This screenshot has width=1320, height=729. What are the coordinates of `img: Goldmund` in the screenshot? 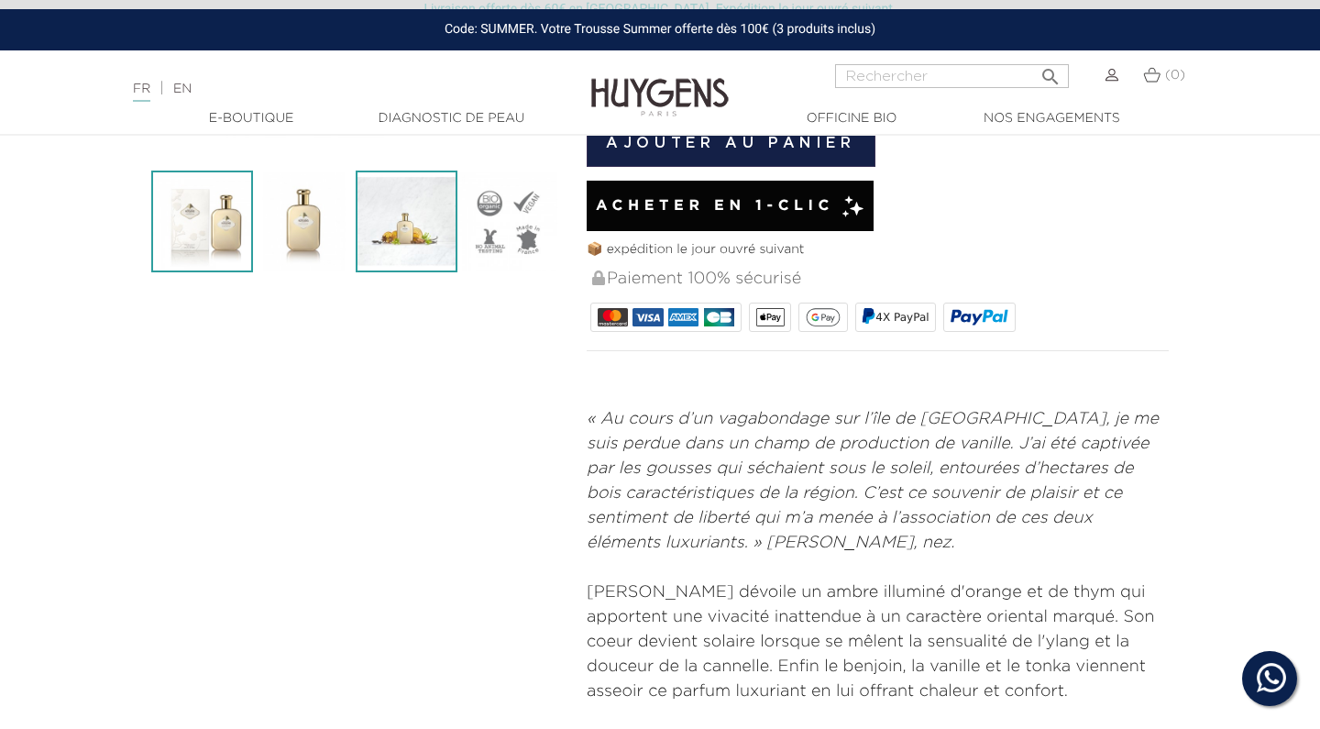 It's located at (202, 221).